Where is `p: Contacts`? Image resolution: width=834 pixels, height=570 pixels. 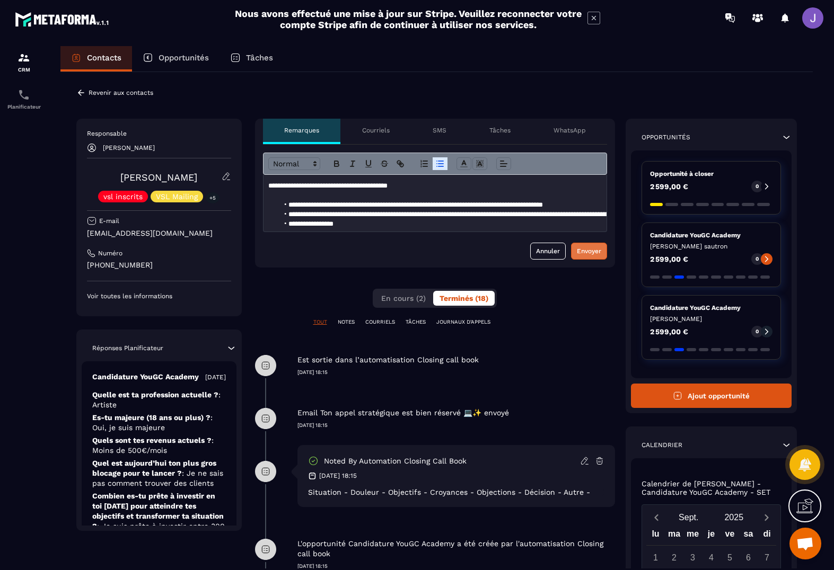
p: Contacts is located at coordinates (104, 58).